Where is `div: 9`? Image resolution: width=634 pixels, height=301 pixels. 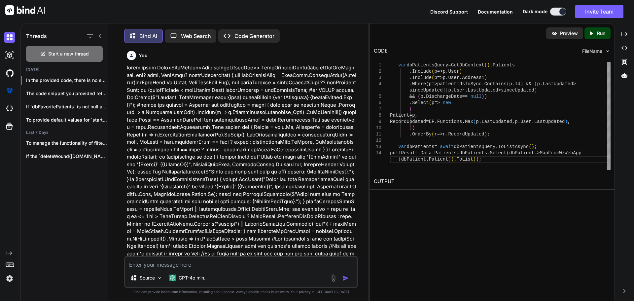
div: 9 is located at coordinates (377, 121).